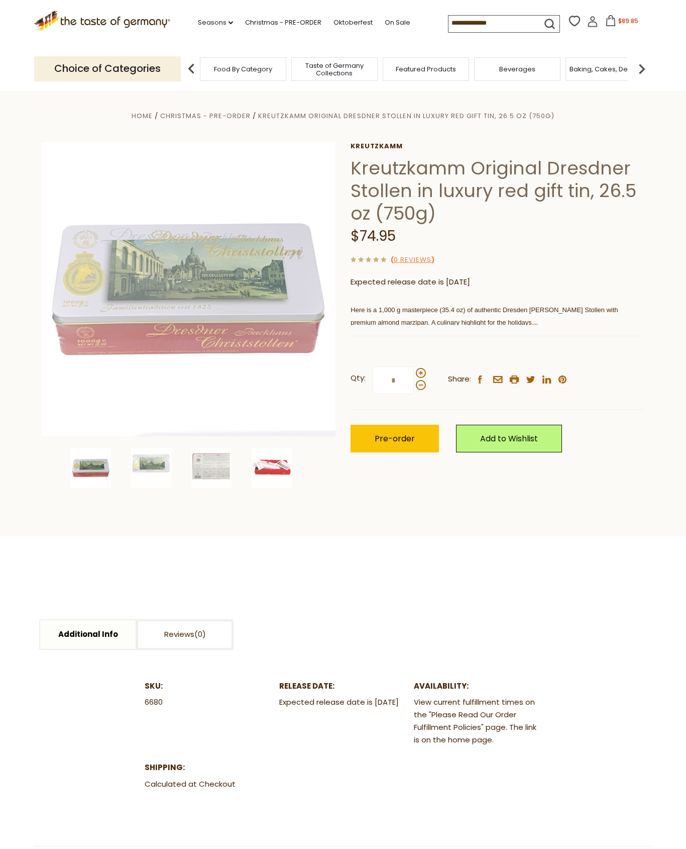 The width and height of the screenshot is (686, 849). I want to click on a: Baking, Cakes, Desserts, so click(609, 69).